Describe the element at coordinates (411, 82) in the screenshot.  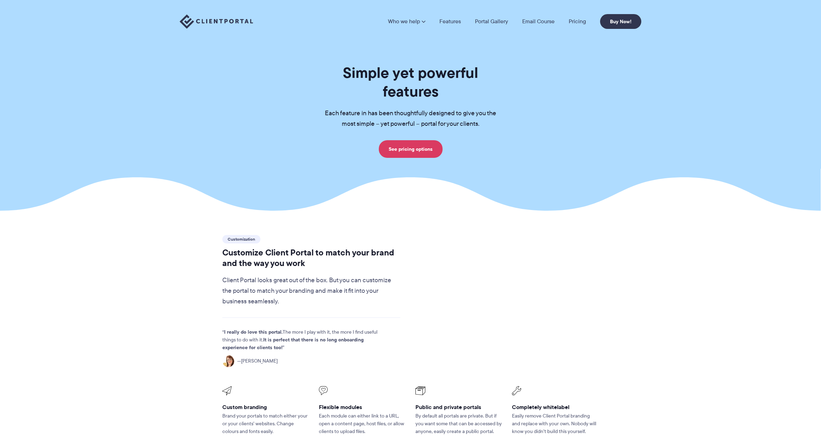
I see `h1: Simple yet powerful features` at that location.